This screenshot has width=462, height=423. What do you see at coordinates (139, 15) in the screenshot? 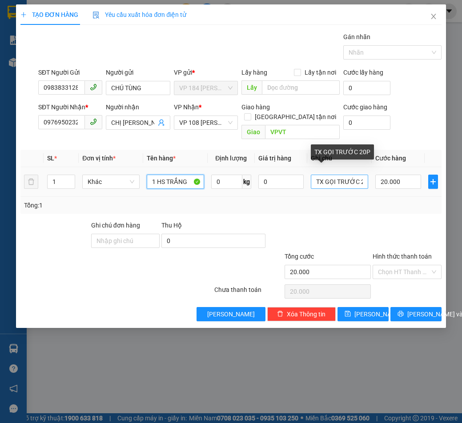
I see `span: Yêu cầu xuất hóa đơn điện tử` at bounding box center [139, 15].